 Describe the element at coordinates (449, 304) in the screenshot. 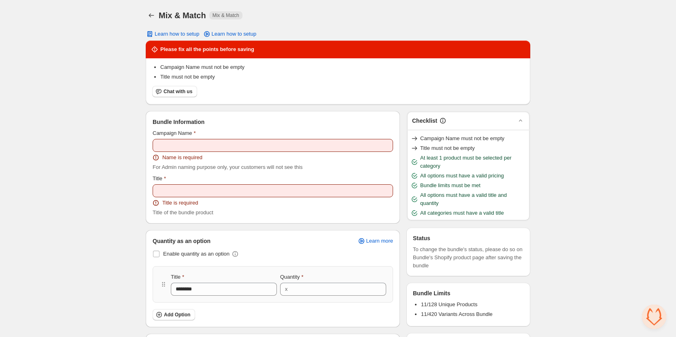

I see `span: 11/128 Unique Products` at that location.